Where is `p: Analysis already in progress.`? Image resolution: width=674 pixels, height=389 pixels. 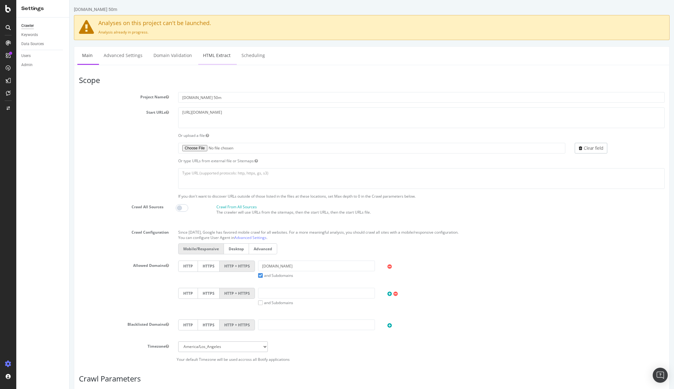
p: Analysis already in progress. is located at coordinates (302, 32).